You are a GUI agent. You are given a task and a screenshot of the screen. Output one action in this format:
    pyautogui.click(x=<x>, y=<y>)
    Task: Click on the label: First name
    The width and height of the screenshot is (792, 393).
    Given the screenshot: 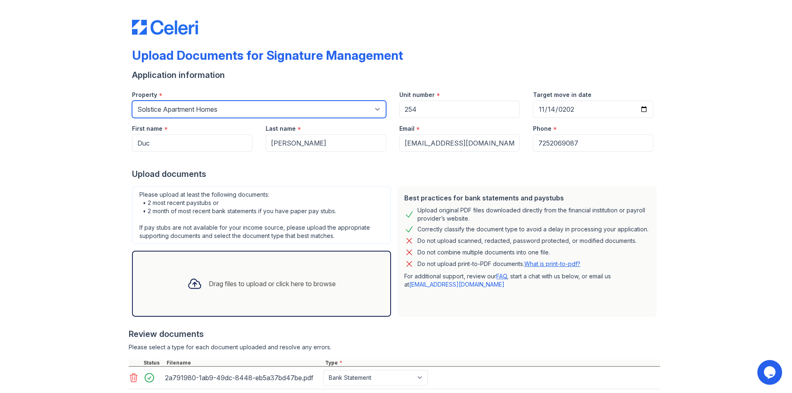 What is the action you would take?
    pyautogui.click(x=147, y=129)
    